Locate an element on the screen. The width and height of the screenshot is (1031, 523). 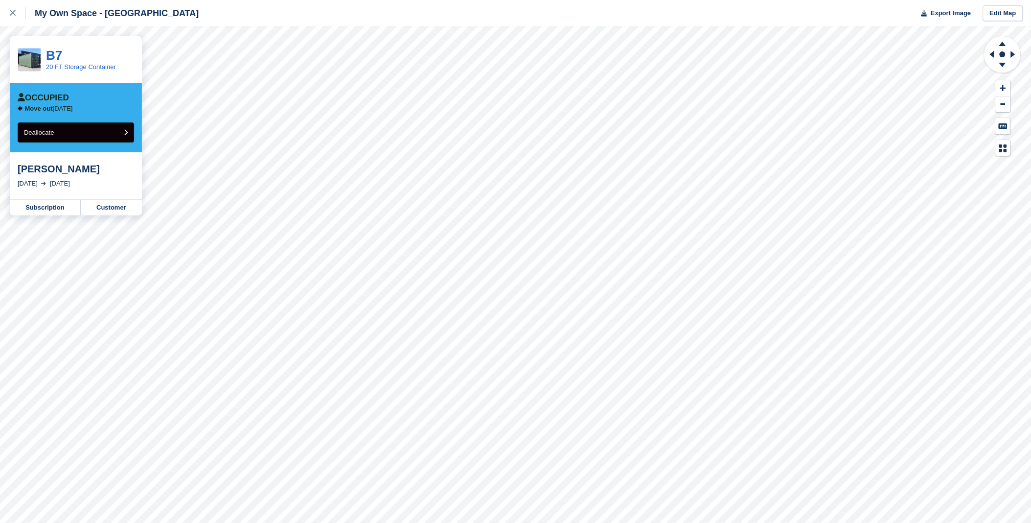
span: Export Image is located at coordinates (951, 13).